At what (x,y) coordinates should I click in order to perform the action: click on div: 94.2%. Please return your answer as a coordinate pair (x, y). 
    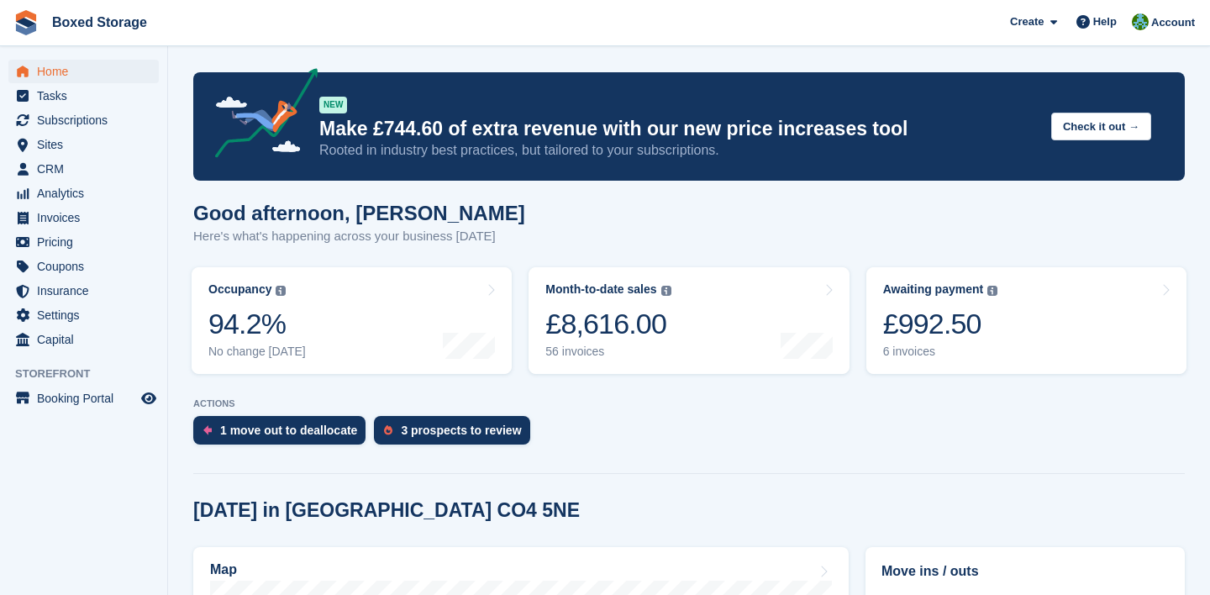
    Looking at the image, I should click on (257, 323).